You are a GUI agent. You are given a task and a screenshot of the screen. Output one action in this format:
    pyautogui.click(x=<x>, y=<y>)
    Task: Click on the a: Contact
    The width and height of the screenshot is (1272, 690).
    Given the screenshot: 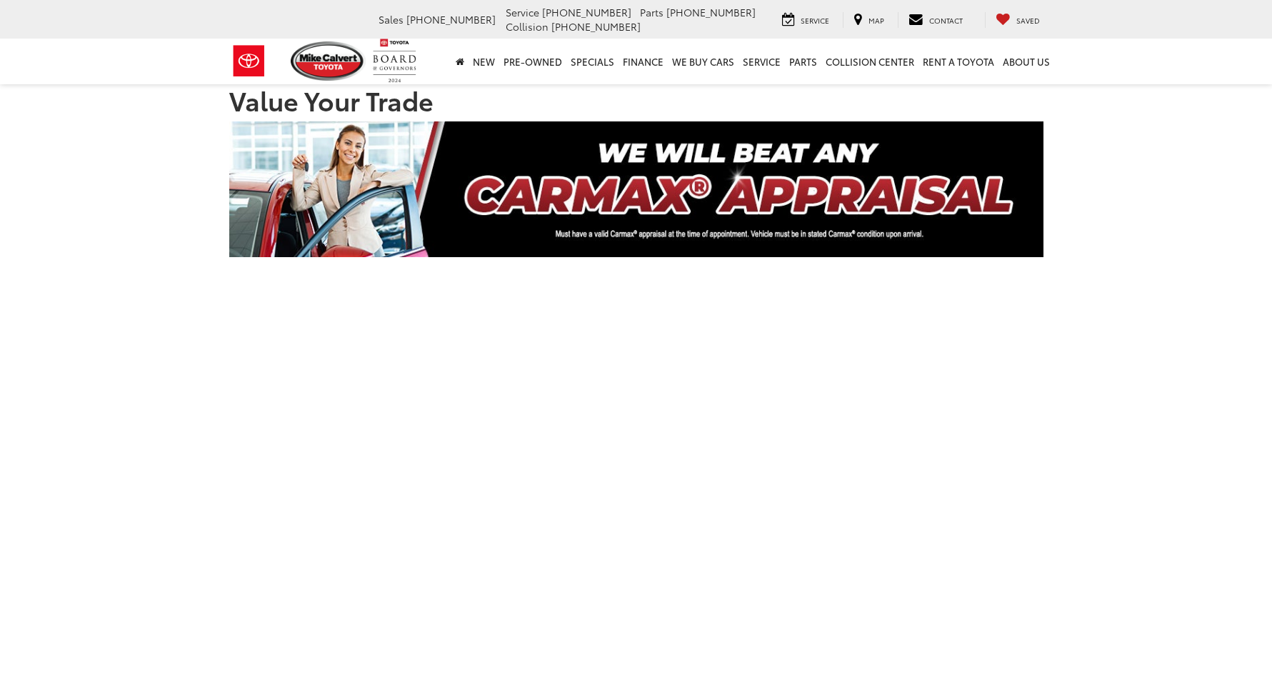 What is the action you would take?
    pyautogui.click(x=935, y=20)
    